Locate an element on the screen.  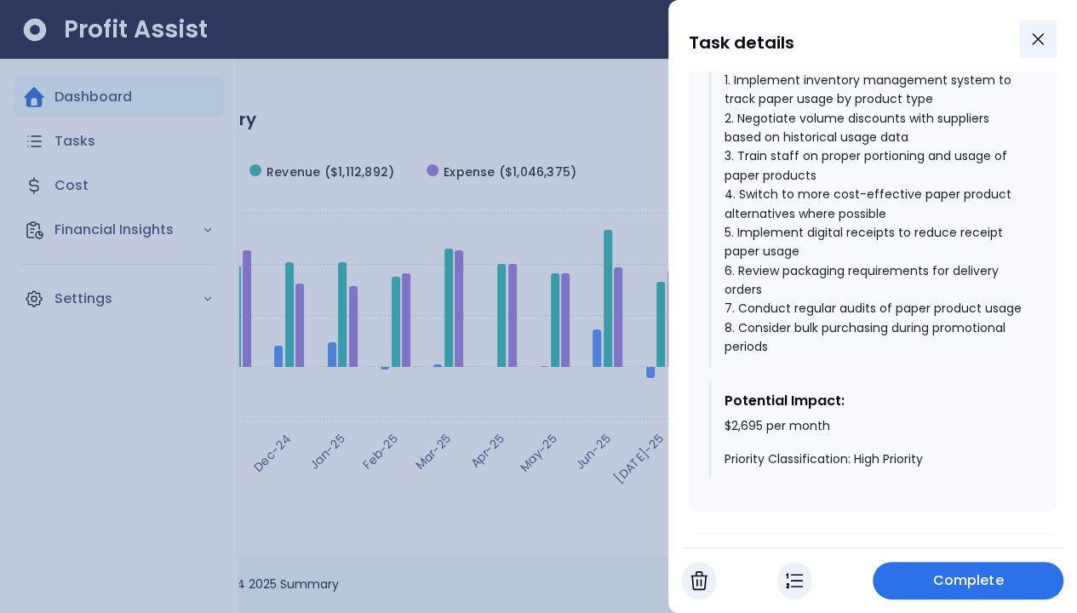
h1: Task details is located at coordinates (742, 43).